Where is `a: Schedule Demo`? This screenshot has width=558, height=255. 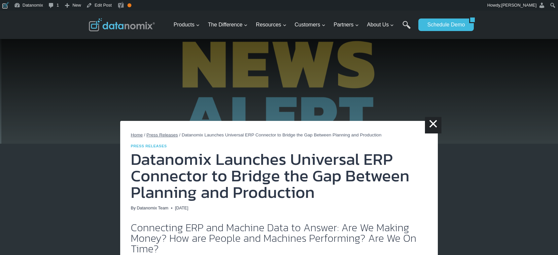 a: Schedule Demo is located at coordinates (443, 25).